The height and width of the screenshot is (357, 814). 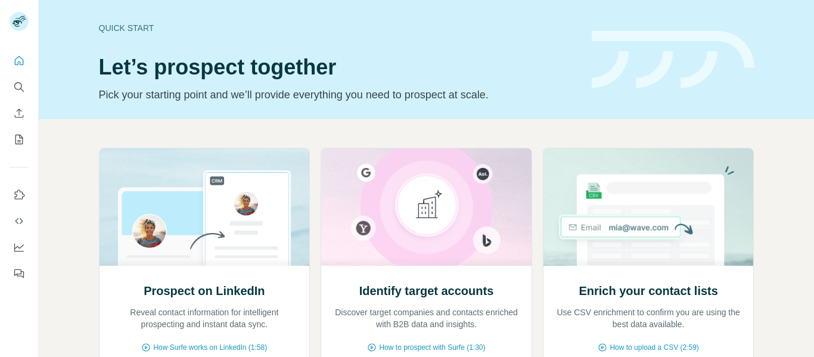 What do you see at coordinates (673, 60) in the screenshot?
I see `img: banner` at bounding box center [673, 60].